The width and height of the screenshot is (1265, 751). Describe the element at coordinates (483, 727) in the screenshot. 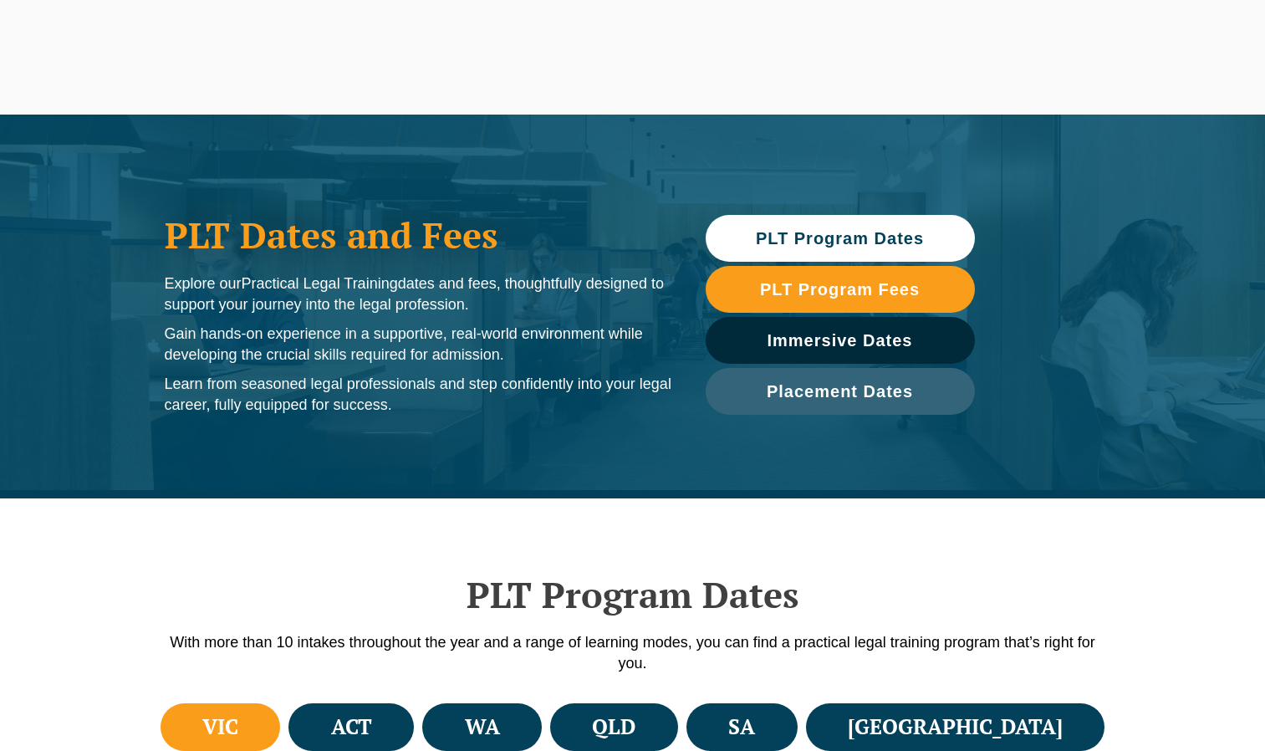

I see `h4: WA` at that location.